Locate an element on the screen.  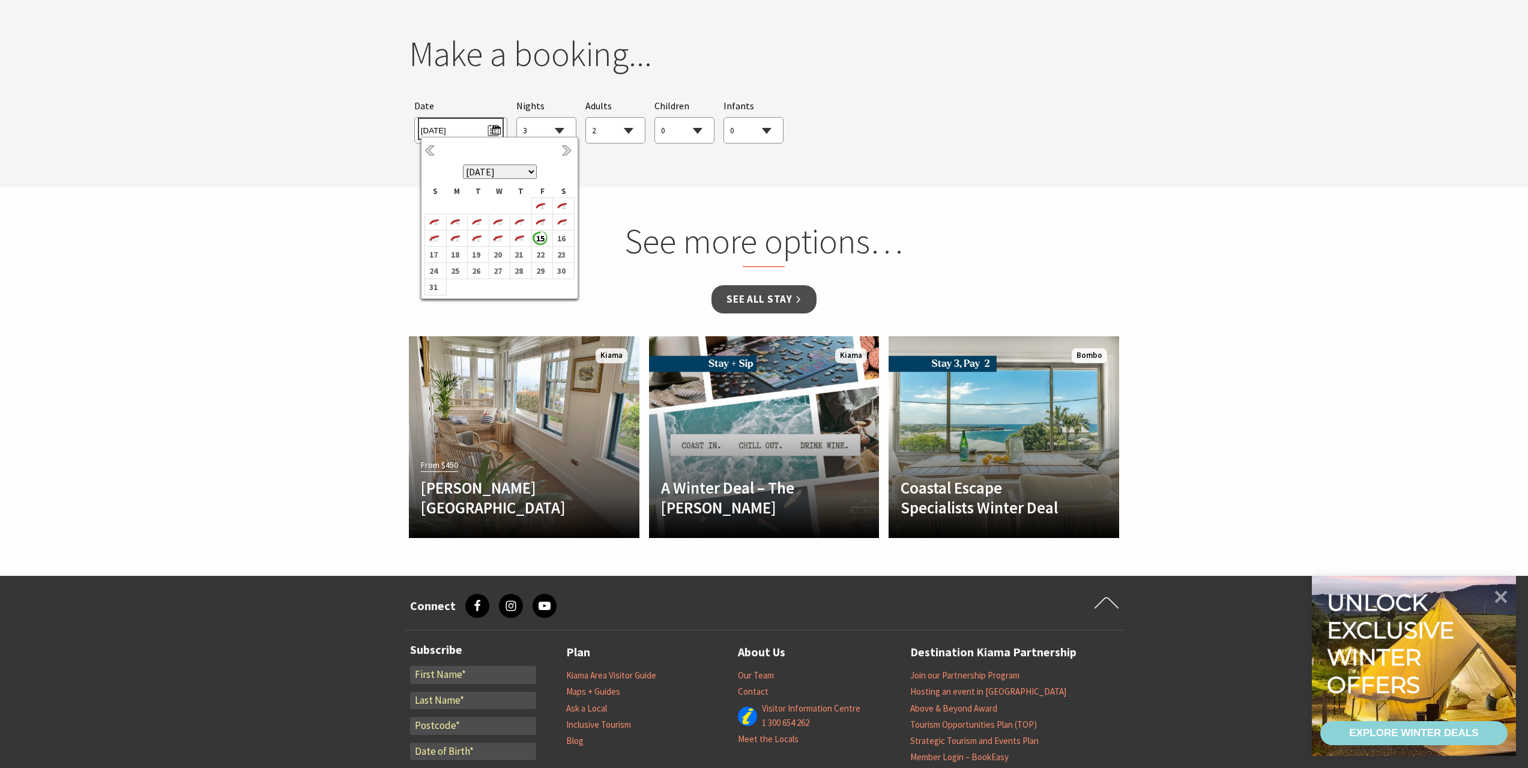
td: 27 is located at coordinates (499, 271).